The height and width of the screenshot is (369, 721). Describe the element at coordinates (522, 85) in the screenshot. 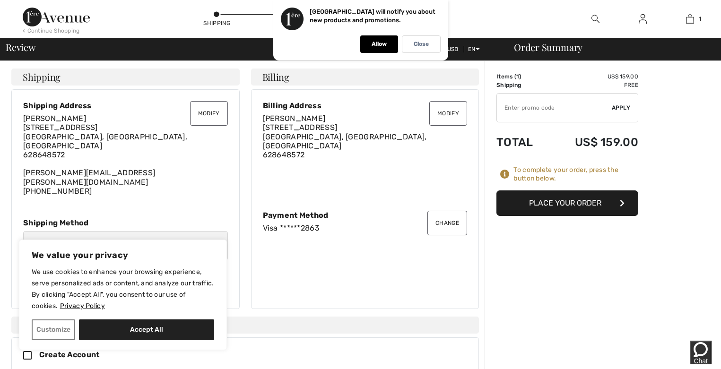

I see `td: Shipping` at that location.